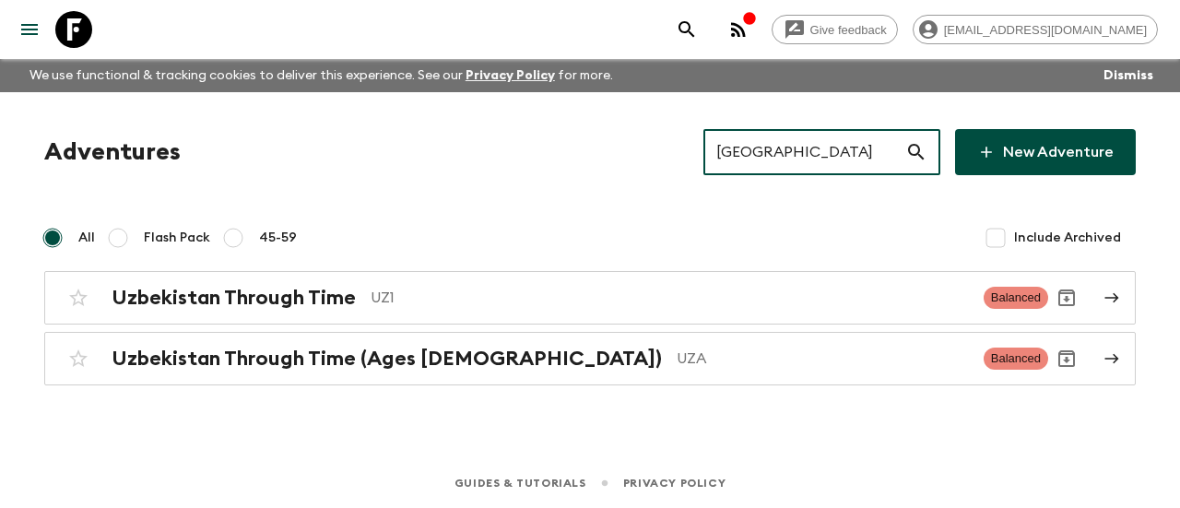  I want to click on p: UZ1, so click(669, 298).